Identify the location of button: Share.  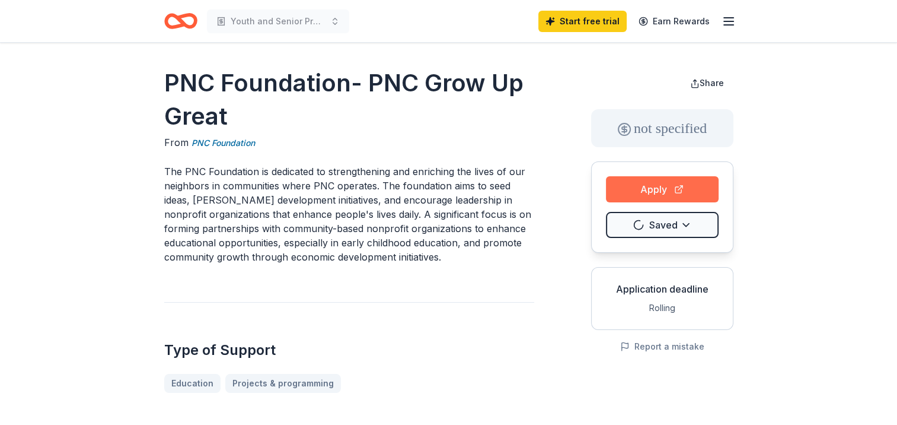
(707, 83).